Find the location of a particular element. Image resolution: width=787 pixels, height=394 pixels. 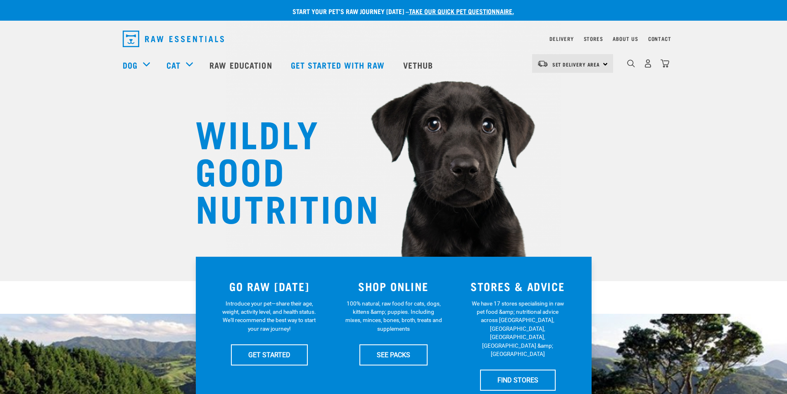

a: Contact is located at coordinates (660, 38).